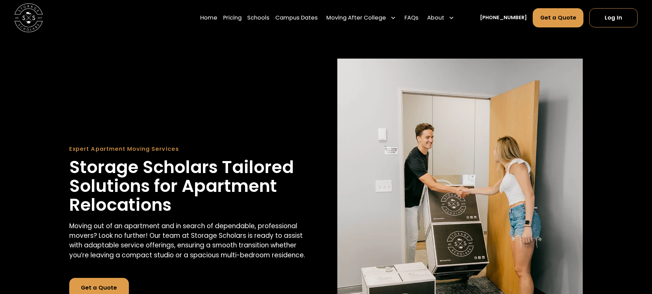 The image size is (652, 294). Describe the element at coordinates (614, 18) in the screenshot. I see `a: Log In` at that location.